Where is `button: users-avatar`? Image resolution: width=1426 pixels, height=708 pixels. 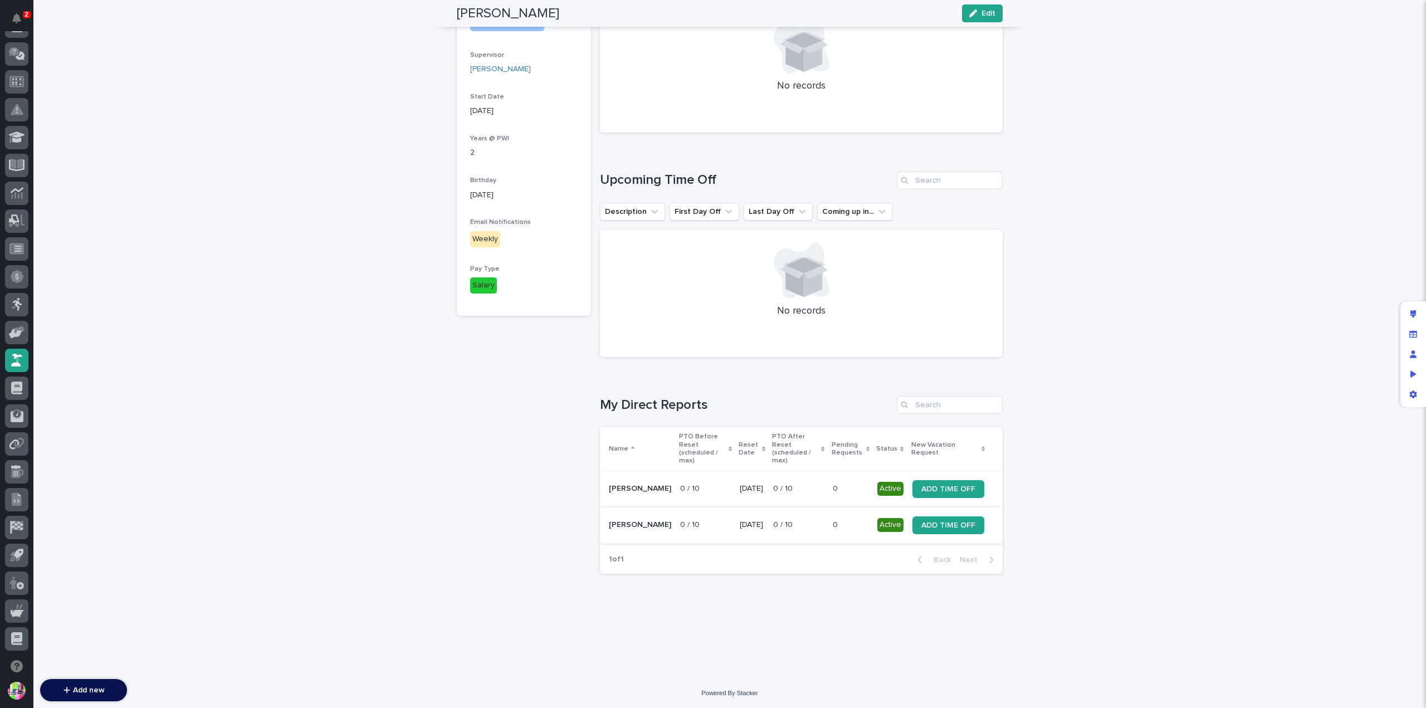
button: users-avatar is located at coordinates (17, 691).